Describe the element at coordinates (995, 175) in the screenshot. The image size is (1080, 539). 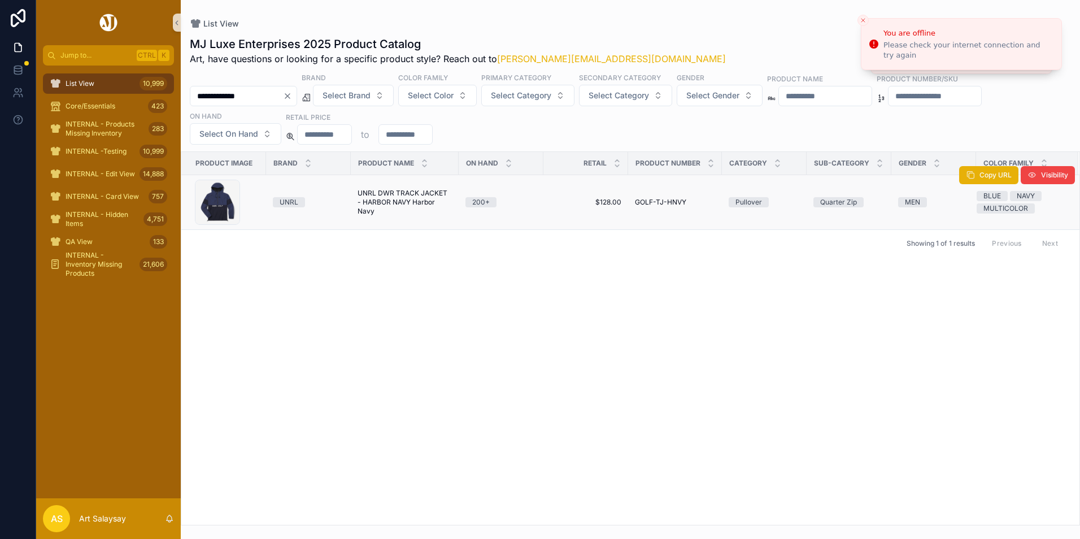
I see `span: Copy URL` at that location.